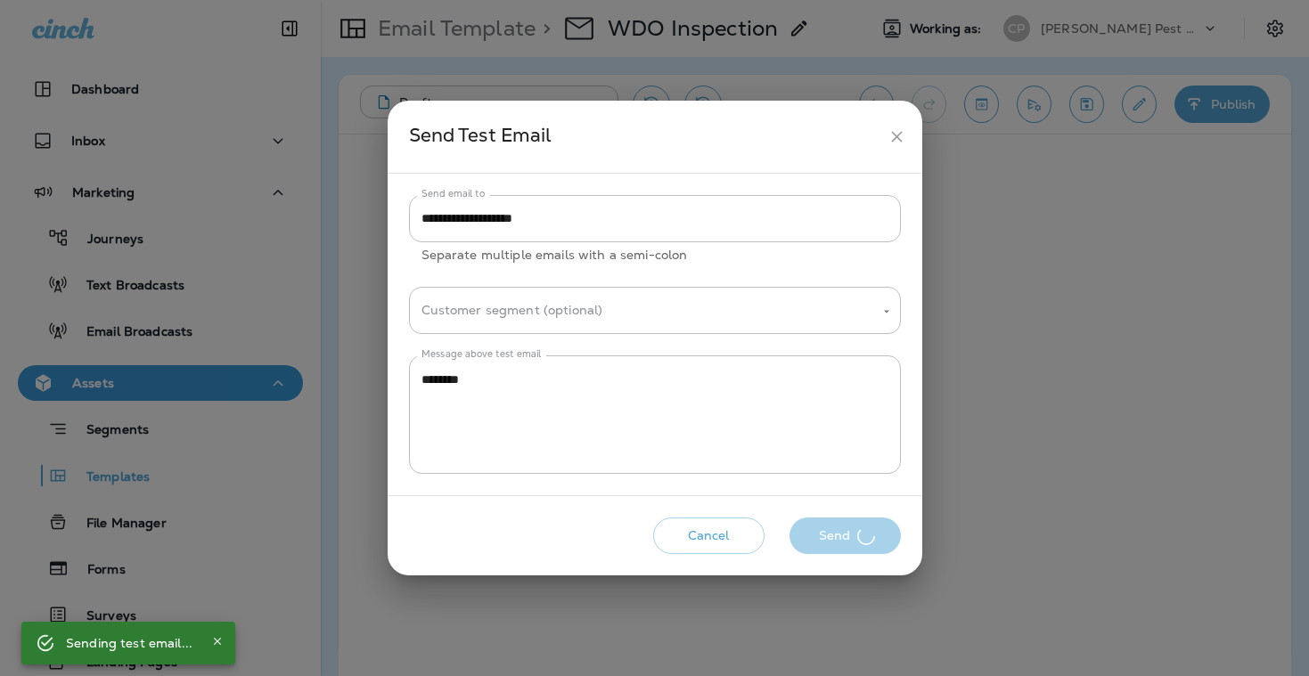 The width and height of the screenshot is (1309, 676). Describe the element at coordinates (217, 642) in the screenshot. I see `button: Close` at that location.